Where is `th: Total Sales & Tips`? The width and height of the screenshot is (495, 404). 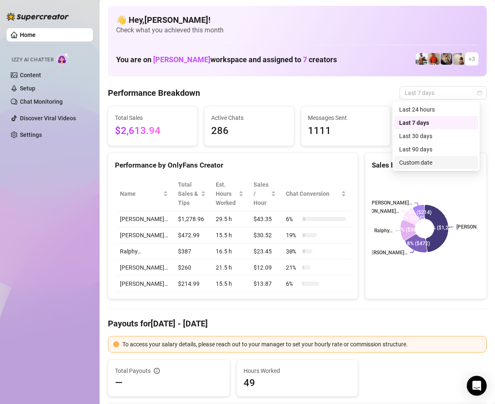 th: Total Sales & Tips is located at coordinates (192, 194).